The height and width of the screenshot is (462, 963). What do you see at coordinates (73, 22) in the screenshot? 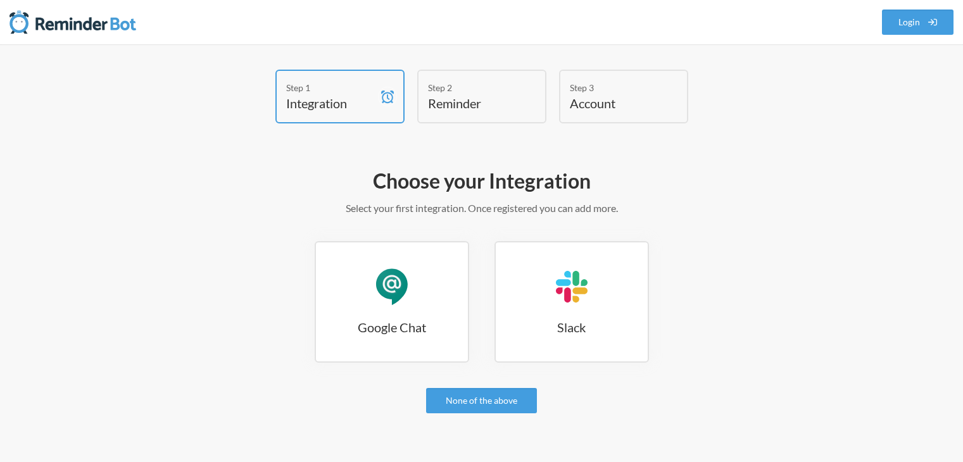
I see `img: Reminder Bot` at bounding box center [73, 22].